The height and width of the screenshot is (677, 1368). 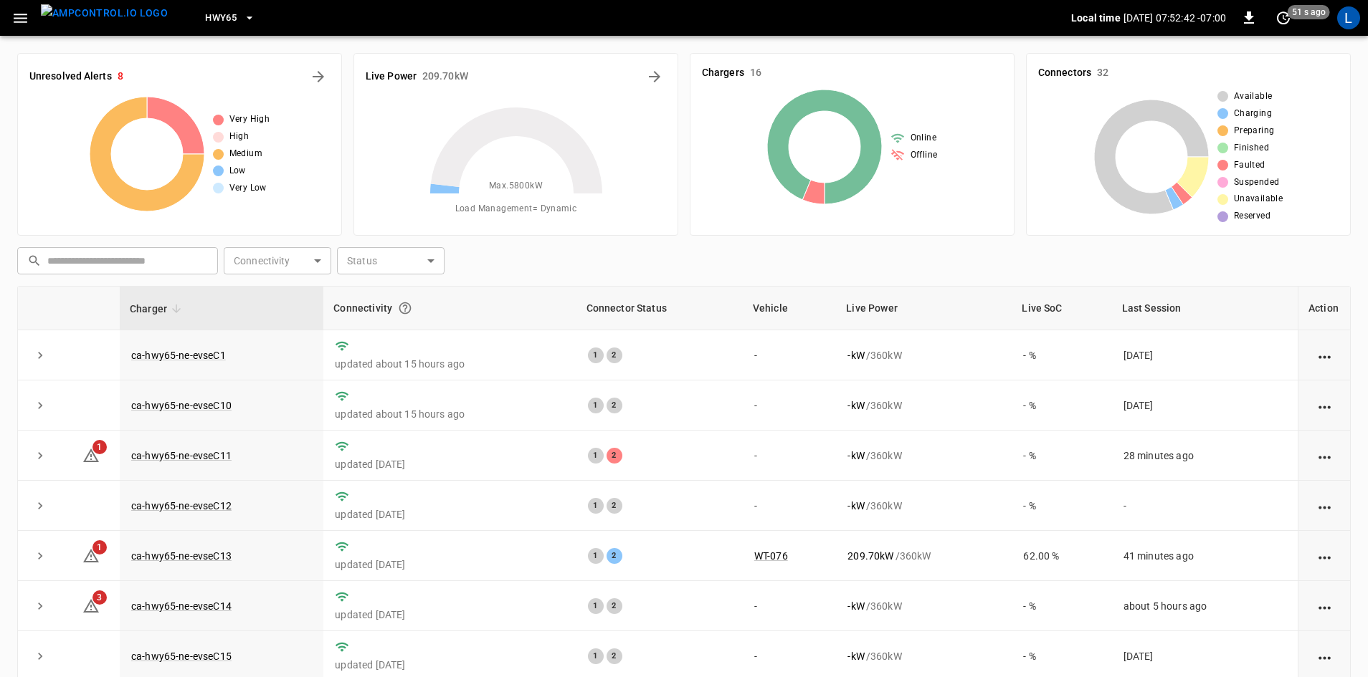 What do you see at coordinates (181, 406) in the screenshot?
I see `a: ca-hwy65-ne-evseC10` at bounding box center [181, 406].